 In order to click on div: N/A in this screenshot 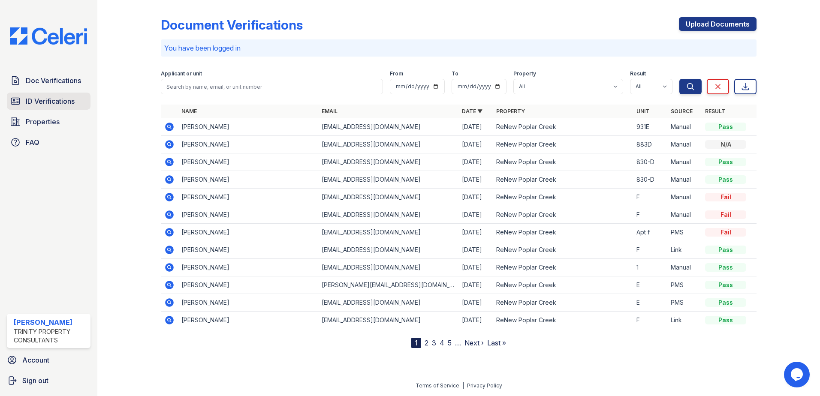, I will do `click(726, 145)`.